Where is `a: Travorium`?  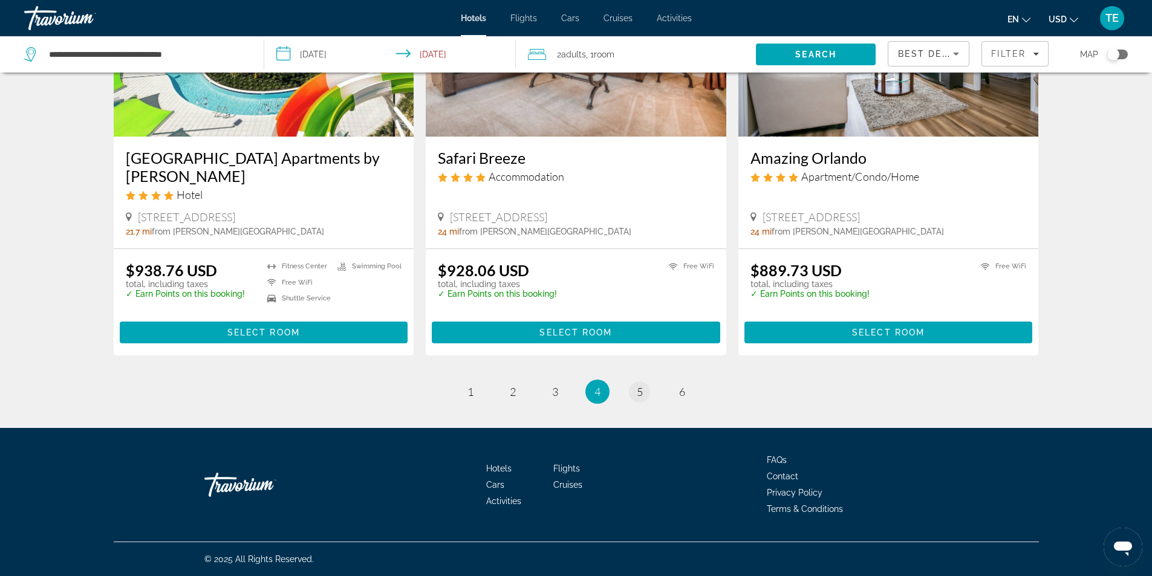
a: Travorium is located at coordinates (85, 18).